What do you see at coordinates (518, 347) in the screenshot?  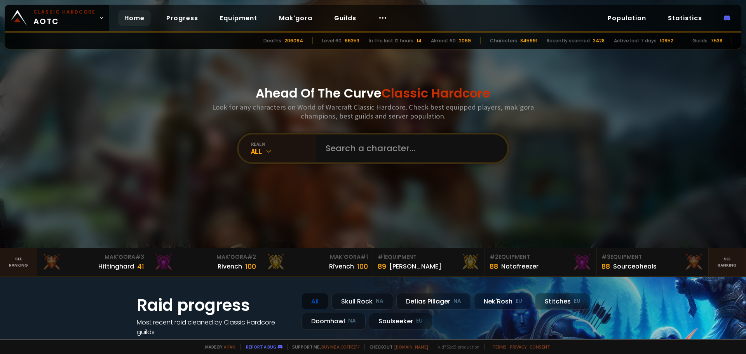 I see `a: Privacy` at bounding box center [518, 347].